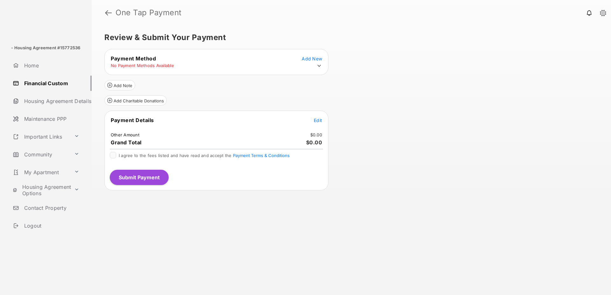  I want to click on span: Payment Details, so click(132, 120).